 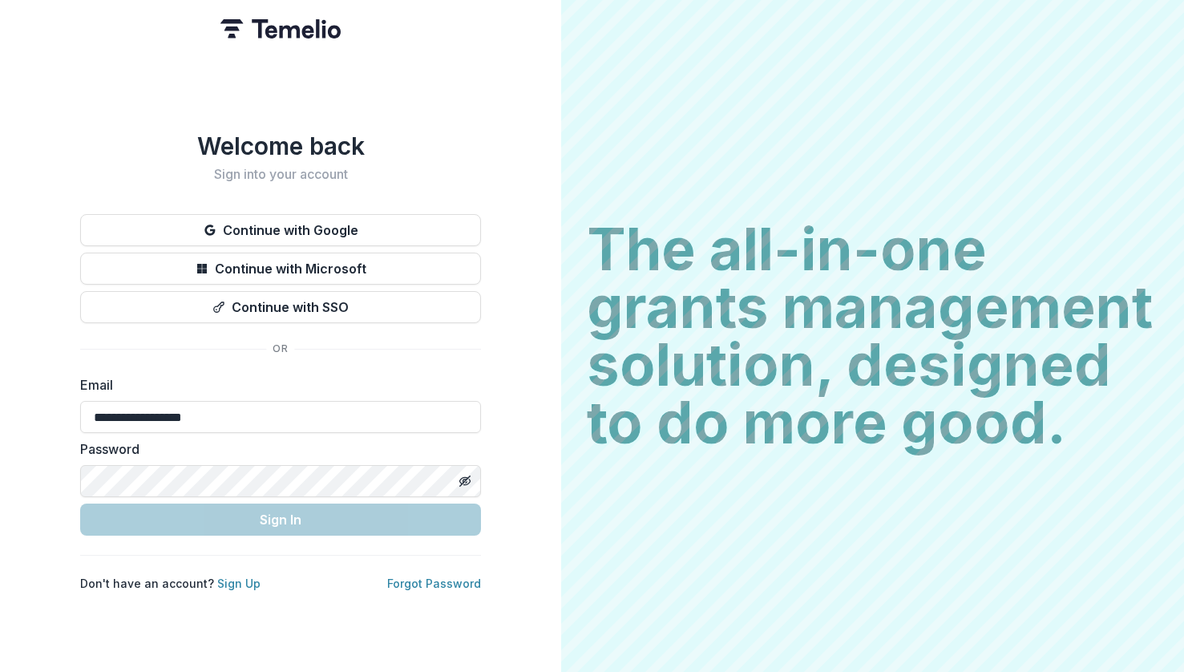 I want to click on label: Password, so click(x=276, y=449).